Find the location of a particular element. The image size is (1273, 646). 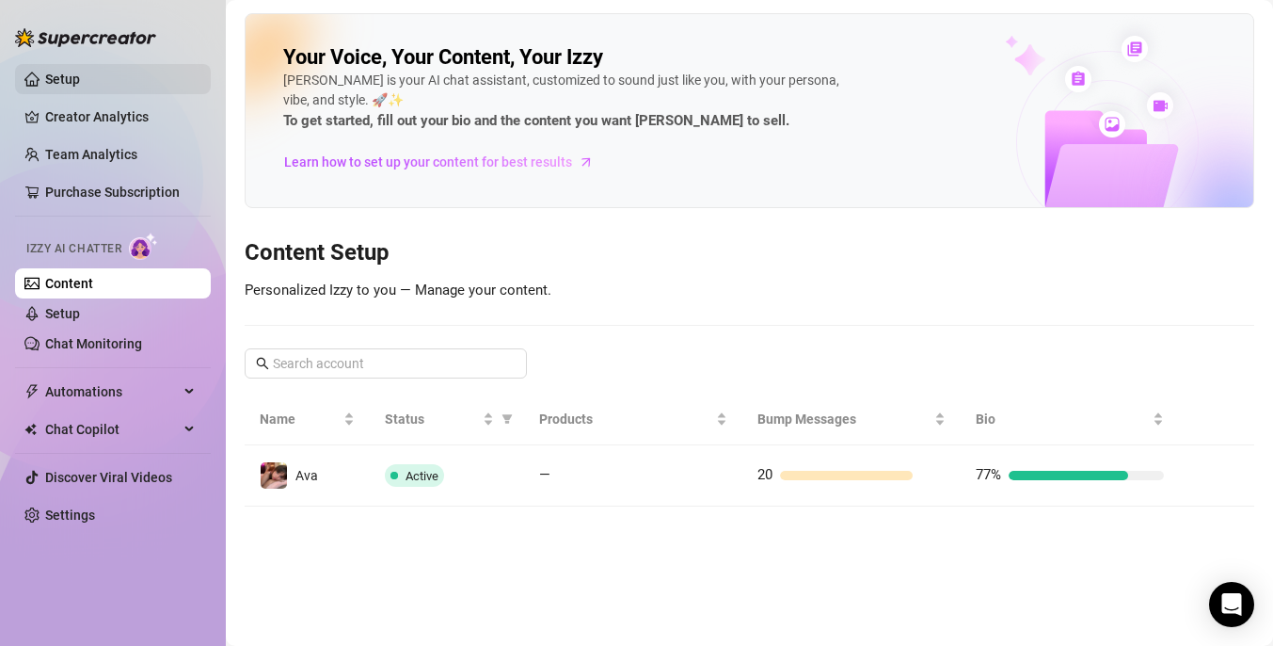

span: Ava is located at coordinates (307, 475).